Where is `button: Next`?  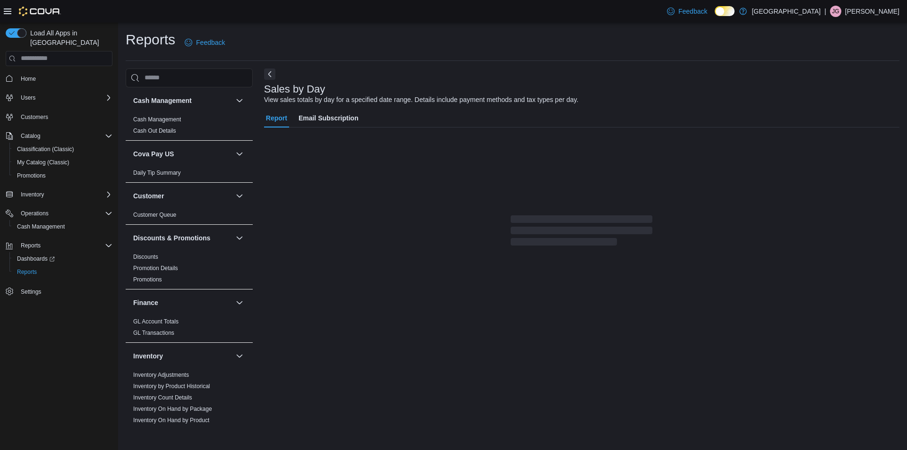 button: Next is located at coordinates (270, 74).